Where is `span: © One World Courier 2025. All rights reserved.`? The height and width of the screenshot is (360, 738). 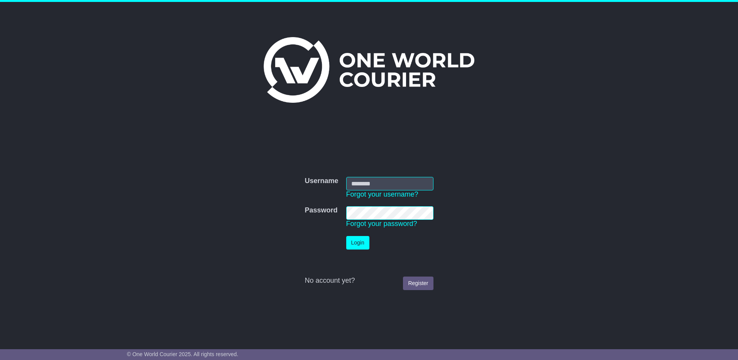 span: © One World Courier 2025. All rights reserved. is located at coordinates (183, 354).